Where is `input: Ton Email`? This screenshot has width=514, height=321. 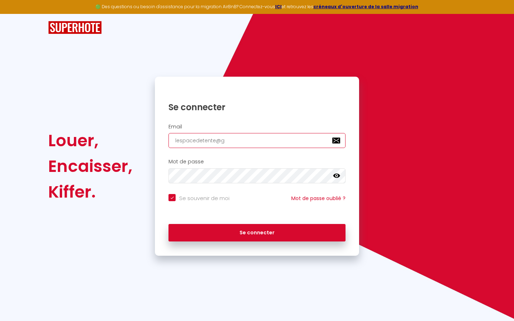
input: Ton Email is located at coordinates (257, 141).